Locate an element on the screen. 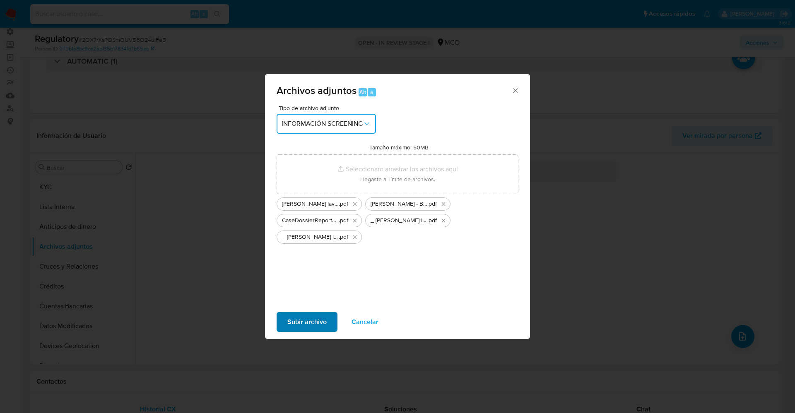  span: Archivos adjuntos is located at coordinates (316, 90).